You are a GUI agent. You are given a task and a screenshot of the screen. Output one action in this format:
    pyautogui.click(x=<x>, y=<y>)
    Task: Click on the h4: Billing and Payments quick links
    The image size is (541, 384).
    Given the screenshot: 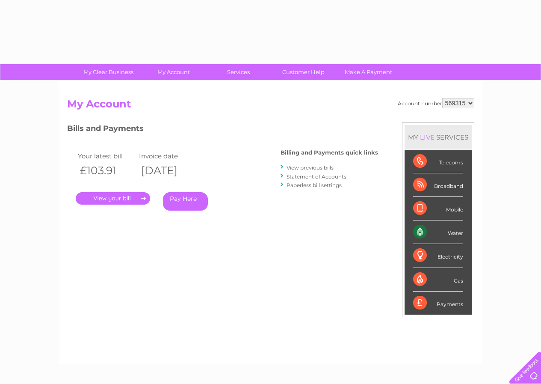 What is the action you would take?
    pyautogui.click(x=329, y=152)
    